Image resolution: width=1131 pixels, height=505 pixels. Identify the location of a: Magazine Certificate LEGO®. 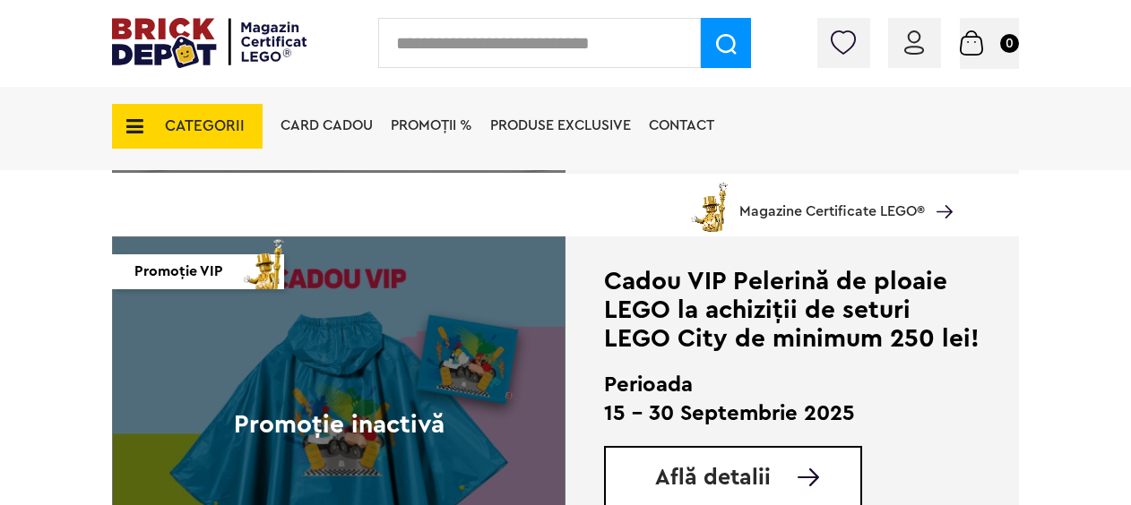
(938, 189).